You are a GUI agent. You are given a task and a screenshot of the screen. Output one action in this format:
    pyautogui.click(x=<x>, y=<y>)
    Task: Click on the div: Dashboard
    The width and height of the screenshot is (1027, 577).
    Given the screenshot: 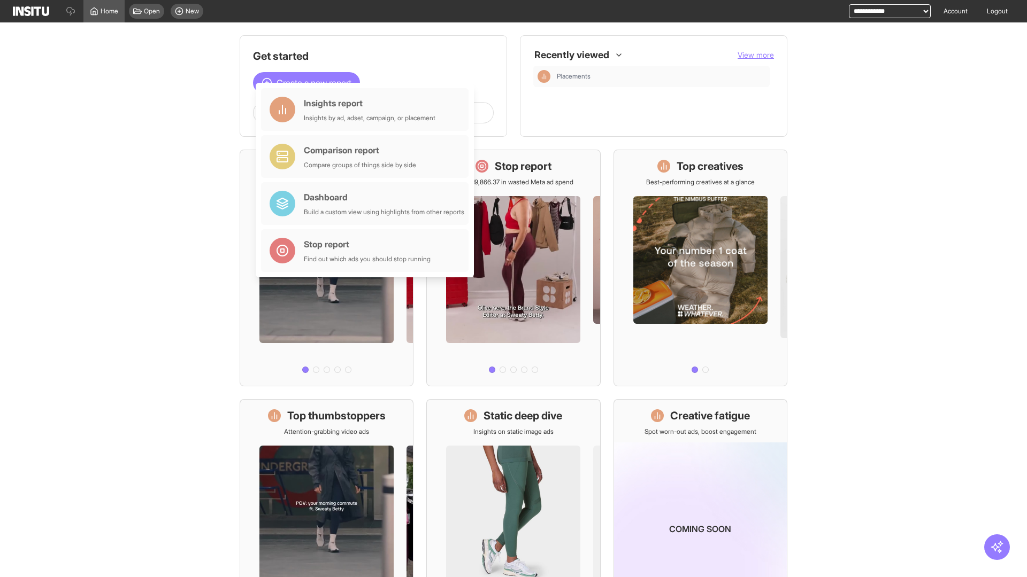 What is the action you would take?
    pyautogui.click(x=384, y=197)
    